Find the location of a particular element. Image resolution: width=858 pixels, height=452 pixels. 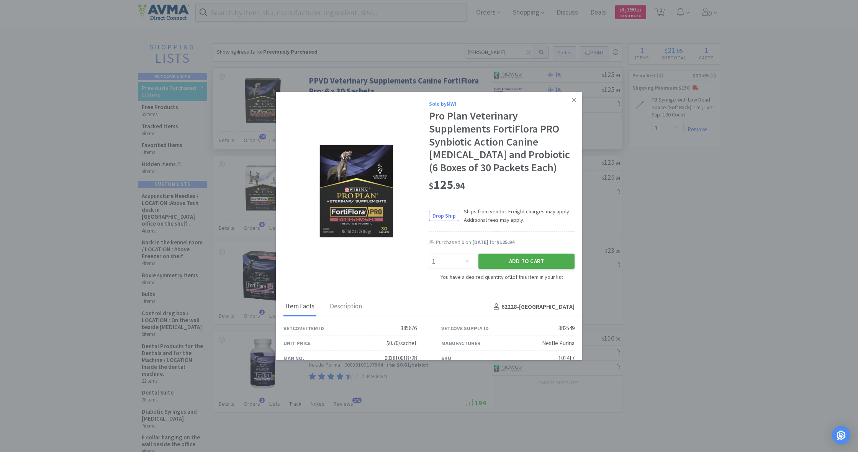

div: Purchased on for is located at coordinates (505, 243).